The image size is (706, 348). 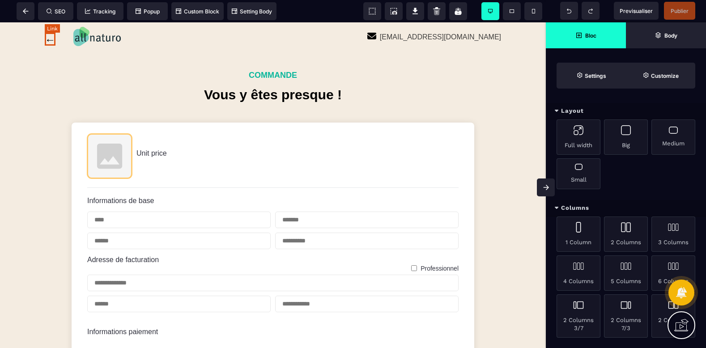 I want to click on div: 5 Columns, so click(x=626, y=273).